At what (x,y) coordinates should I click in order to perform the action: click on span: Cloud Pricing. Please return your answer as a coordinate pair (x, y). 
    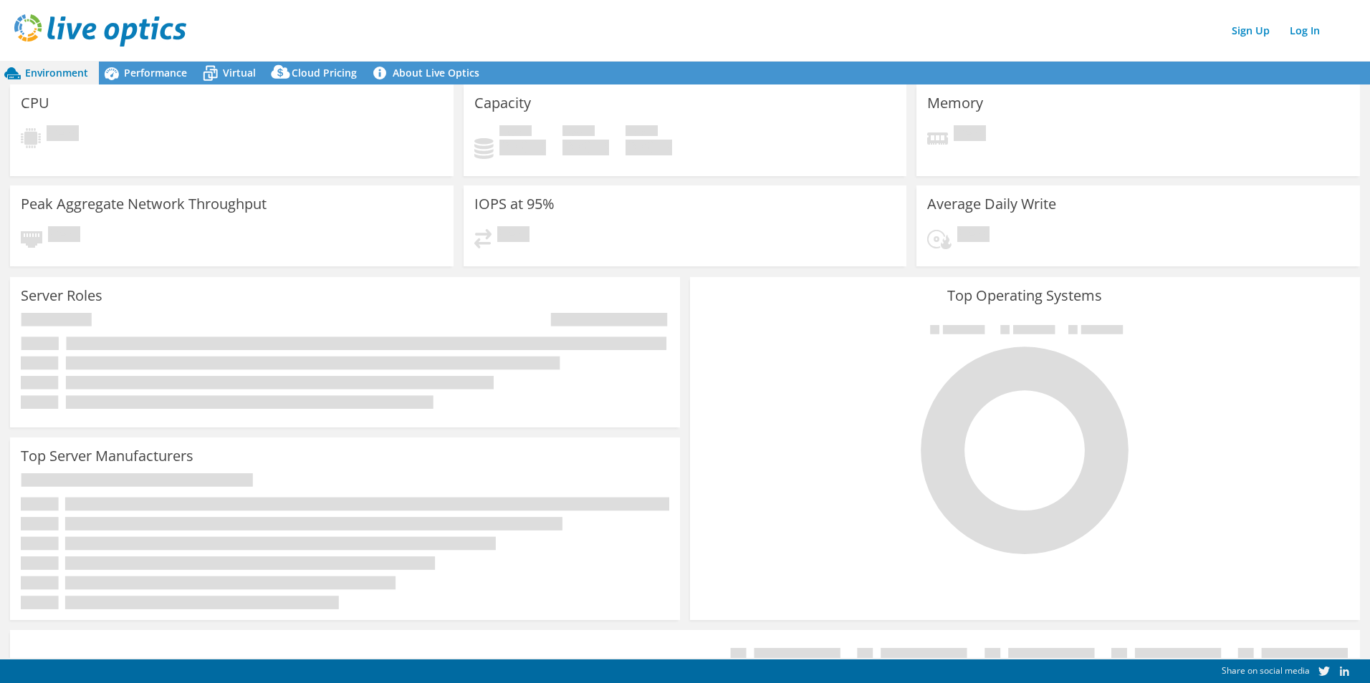
    Looking at the image, I should click on (324, 72).